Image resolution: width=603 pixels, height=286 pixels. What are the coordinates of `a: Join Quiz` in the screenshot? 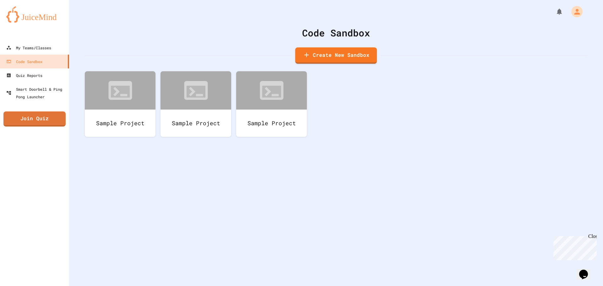 It's located at (35, 119).